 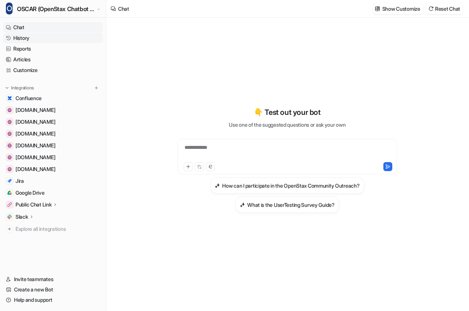 What do you see at coordinates (20, 181) in the screenshot?
I see `span: Jira` at bounding box center [20, 181].